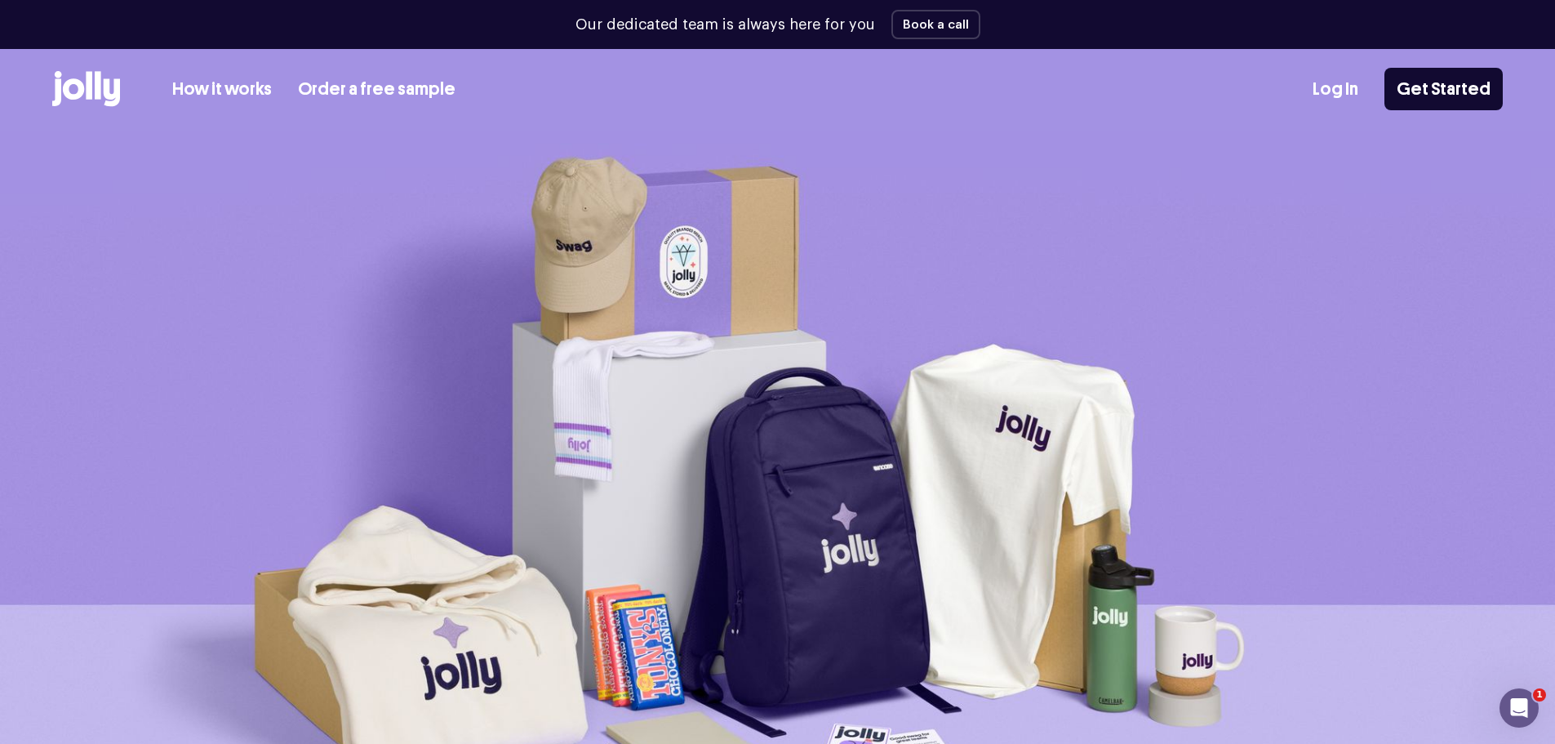 This screenshot has width=1555, height=744. Describe the element at coordinates (935, 24) in the screenshot. I see `button: Book a call` at that location.